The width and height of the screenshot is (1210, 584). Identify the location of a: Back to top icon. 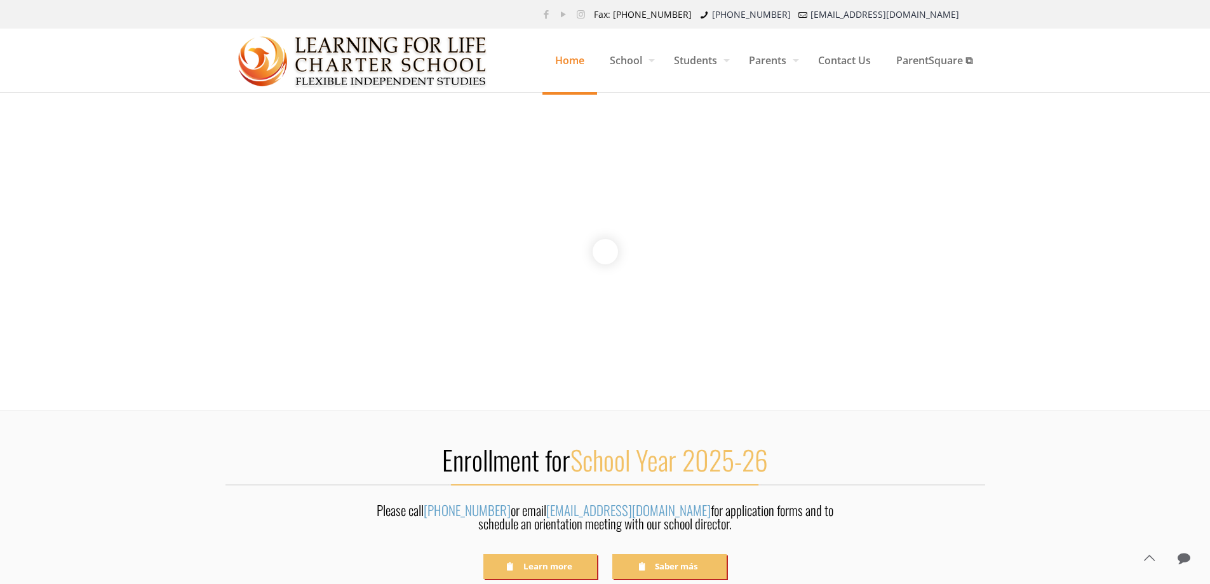
(1149, 558).